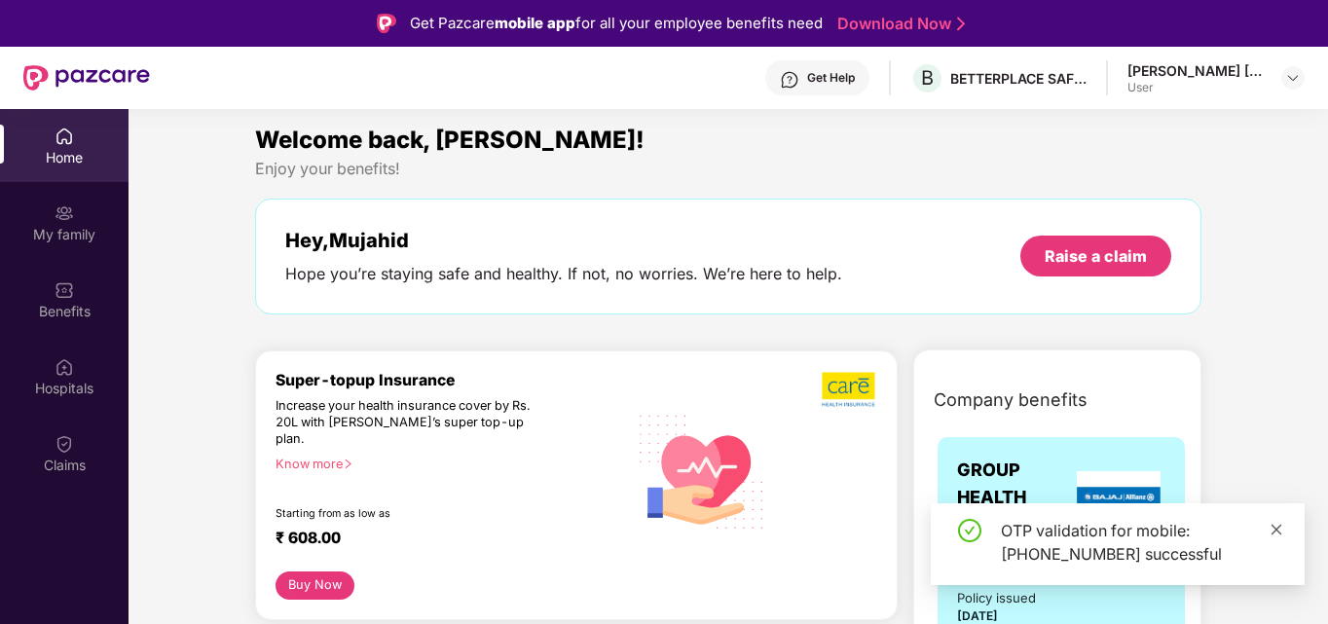 The height and width of the screenshot is (624, 1328). Describe the element at coordinates (616, 23) in the screenshot. I see `div: Get Pazcare for all your employee benefits need` at that location.